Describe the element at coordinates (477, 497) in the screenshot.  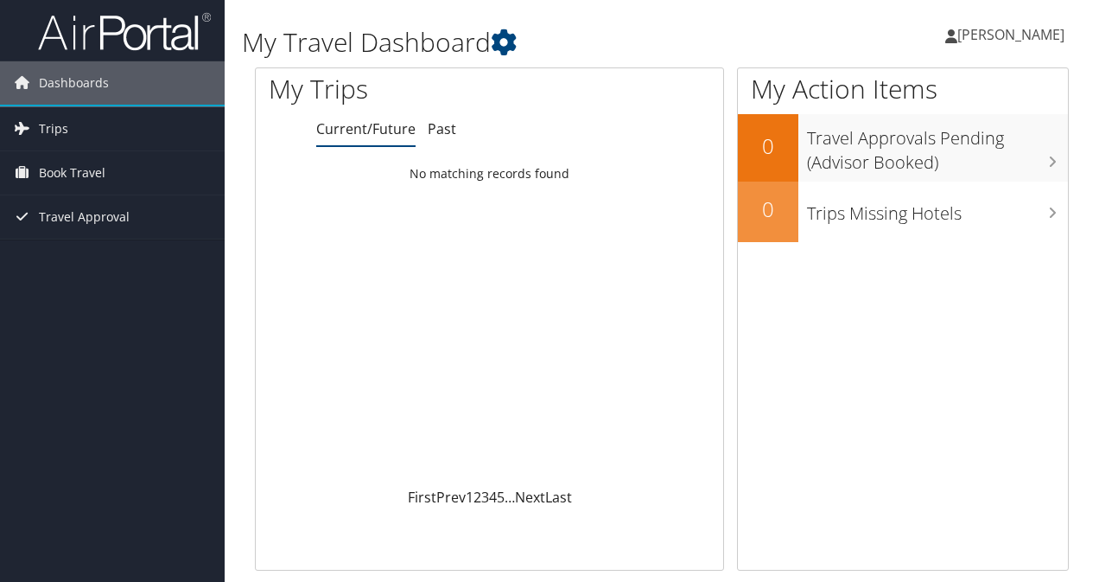
I see `a: 2` at that location.